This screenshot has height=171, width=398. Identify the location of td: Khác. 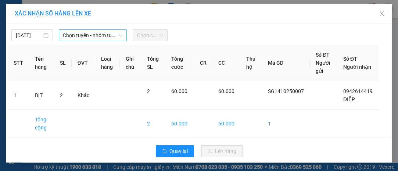
(83, 95).